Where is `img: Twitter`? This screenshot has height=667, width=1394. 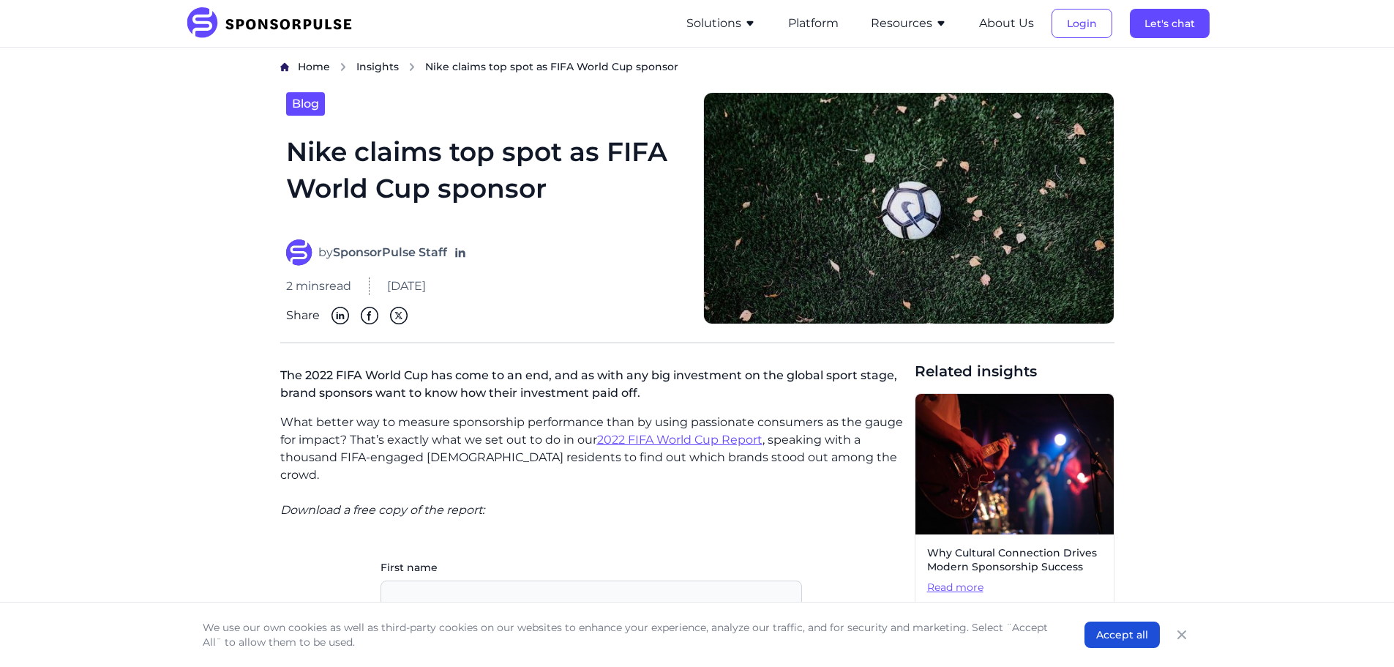 img: Twitter is located at coordinates (399, 315).